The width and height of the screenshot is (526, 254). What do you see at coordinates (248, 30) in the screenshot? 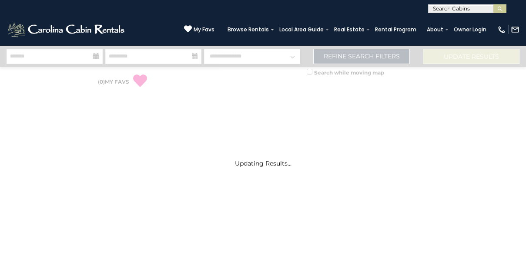
I see `a: Browse Rentals` at bounding box center [248, 30].